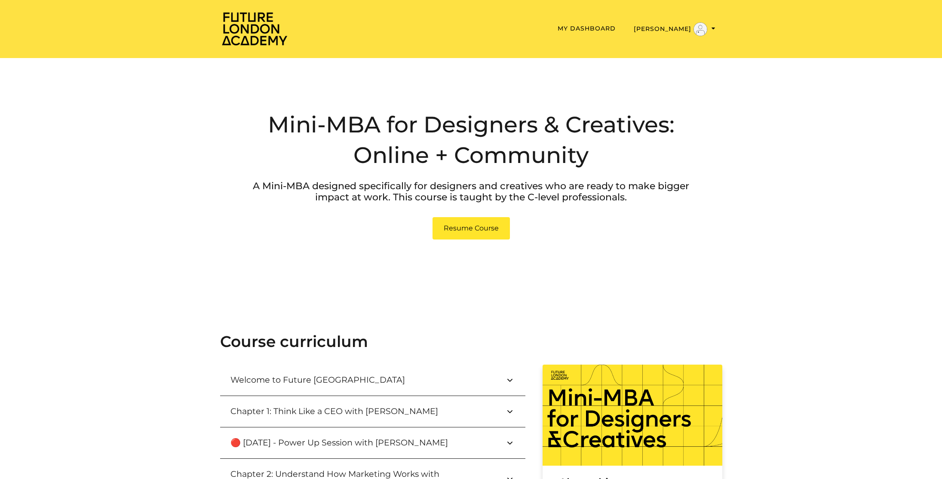 The width and height of the screenshot is (942, 479). I want to click on img: Home Page, so click(254, 28).